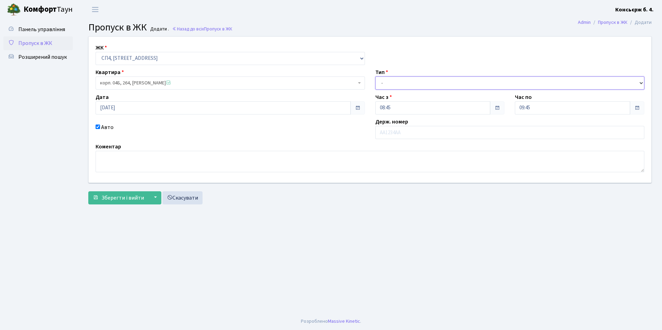 The height and width of the screenshot is (330, 662). Describe the element at coordinates (38, 57) in the screenshot. I see `a: Розширений пошук` at that location.